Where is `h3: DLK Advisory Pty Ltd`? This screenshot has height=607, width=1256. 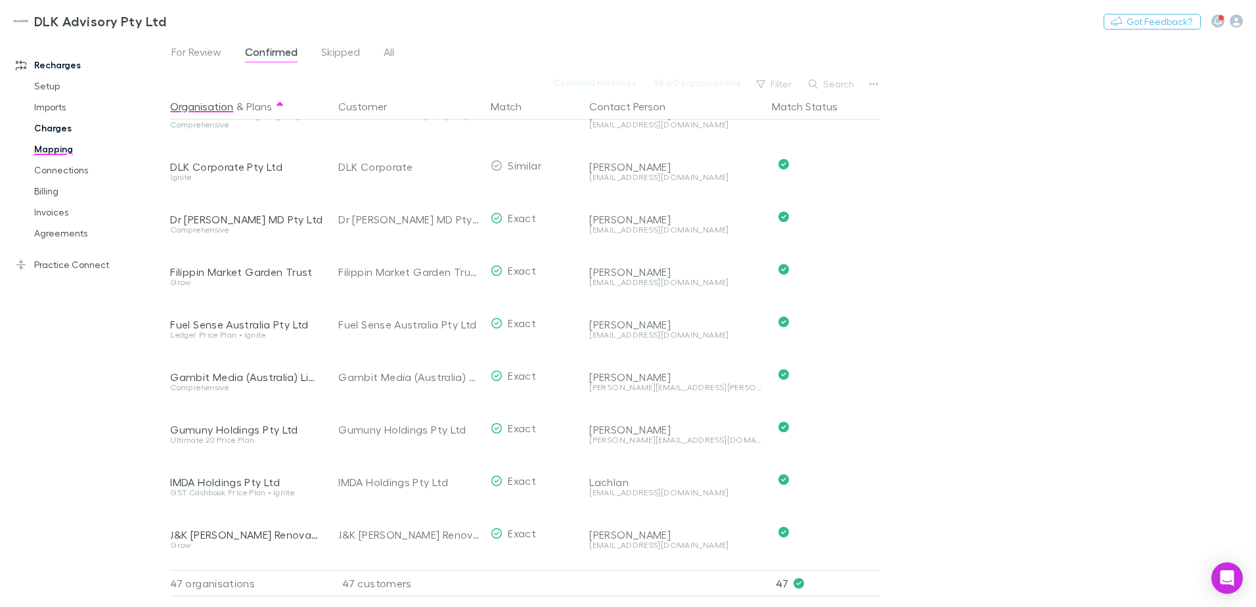
h3: DLK Advisory Pty Ltd is located at coordinates (100, 21).